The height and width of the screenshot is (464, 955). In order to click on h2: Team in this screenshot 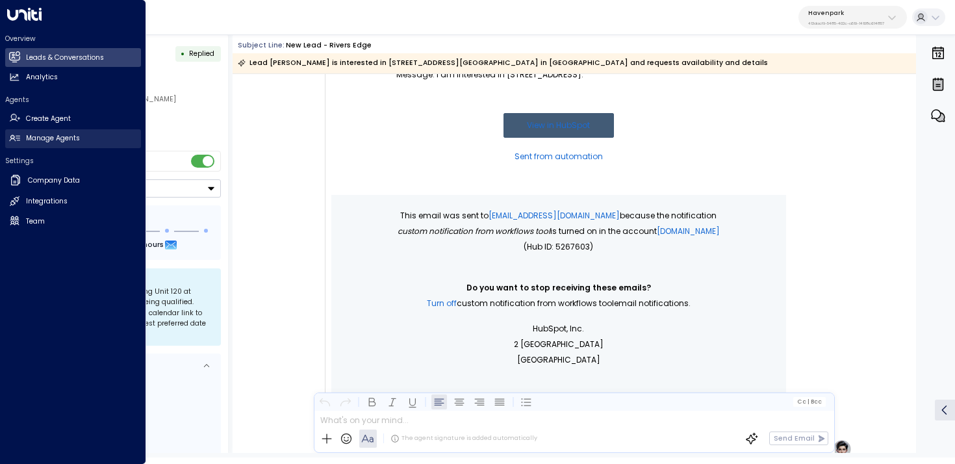, I will do `click(35, 222)`.